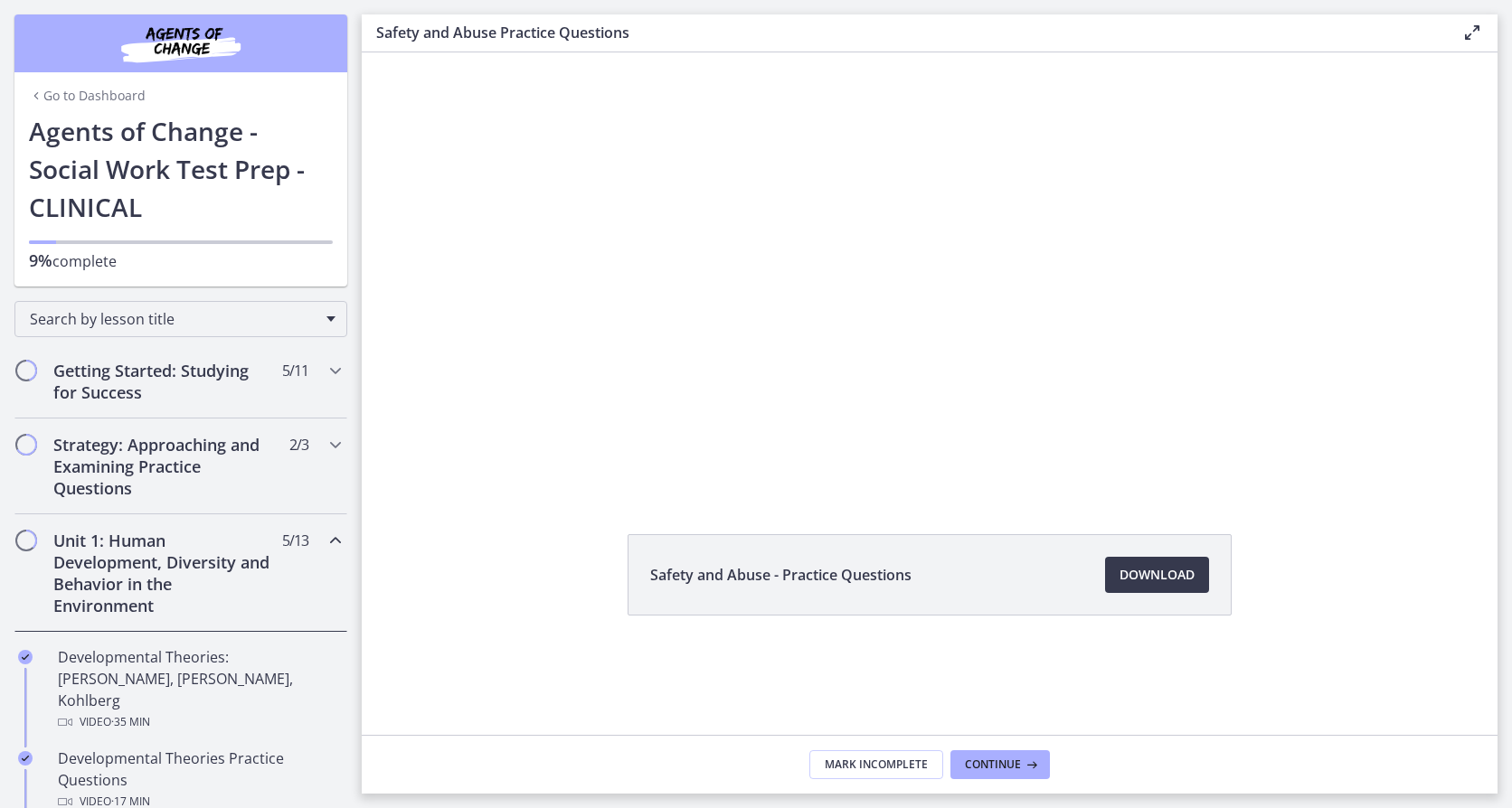  I want to click on span: Download, so click(1157, 575).